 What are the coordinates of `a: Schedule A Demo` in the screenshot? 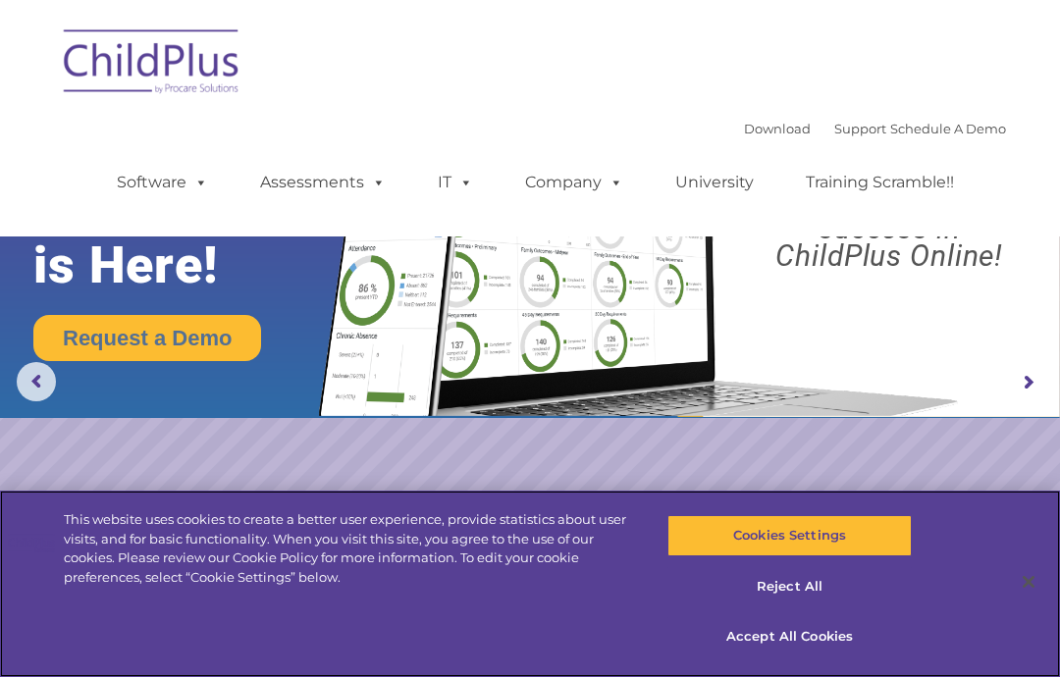 It's located at (948, 129).